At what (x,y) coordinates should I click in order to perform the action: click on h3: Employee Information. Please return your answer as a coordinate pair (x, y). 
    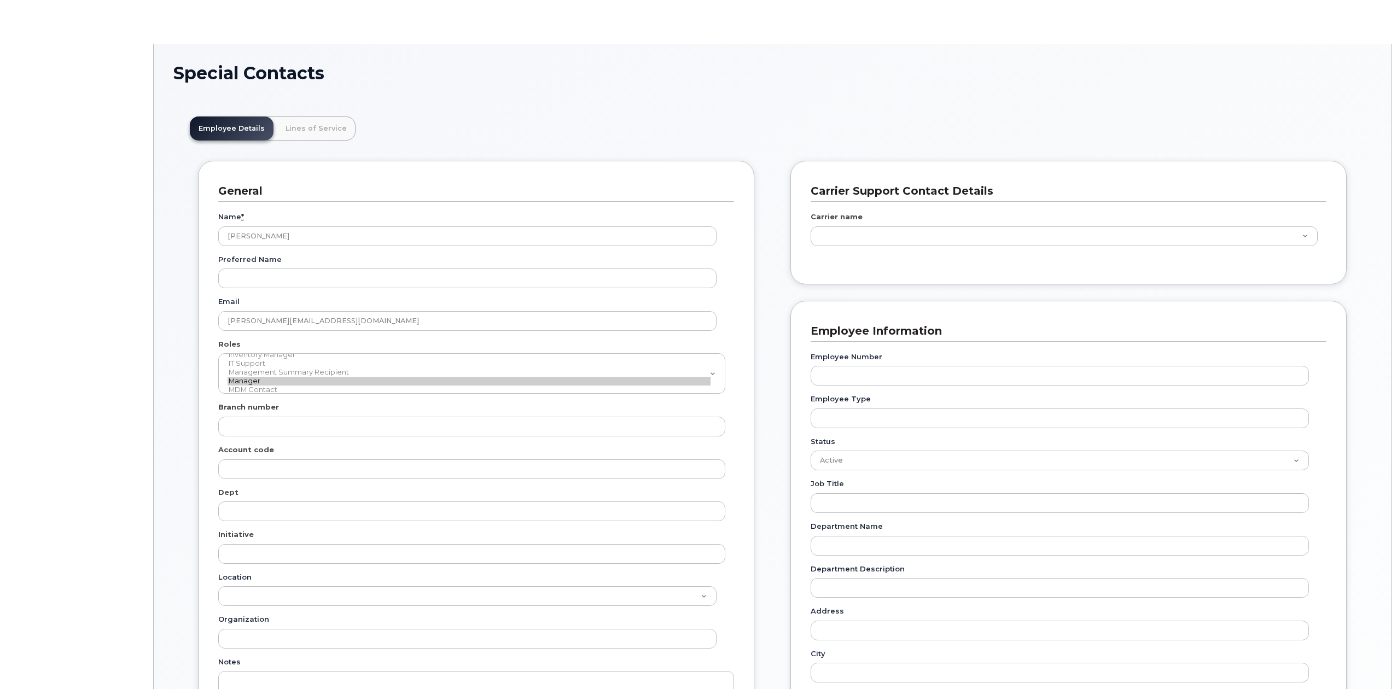
    Looking at the image, I should click on (1065, 331).